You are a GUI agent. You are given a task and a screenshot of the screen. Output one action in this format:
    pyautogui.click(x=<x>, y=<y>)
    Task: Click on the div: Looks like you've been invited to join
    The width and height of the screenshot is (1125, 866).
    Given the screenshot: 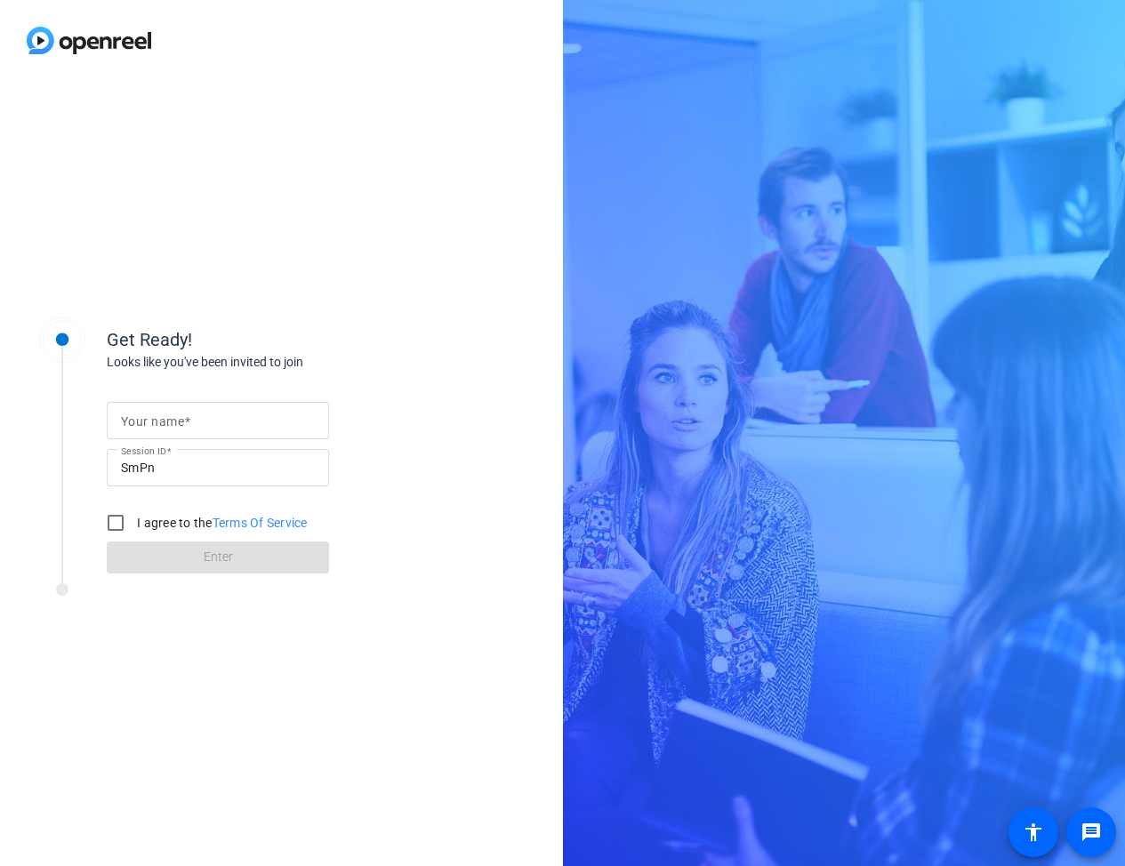 What is the action you would take?
    pyautogui.click(x=285, y=362)
    